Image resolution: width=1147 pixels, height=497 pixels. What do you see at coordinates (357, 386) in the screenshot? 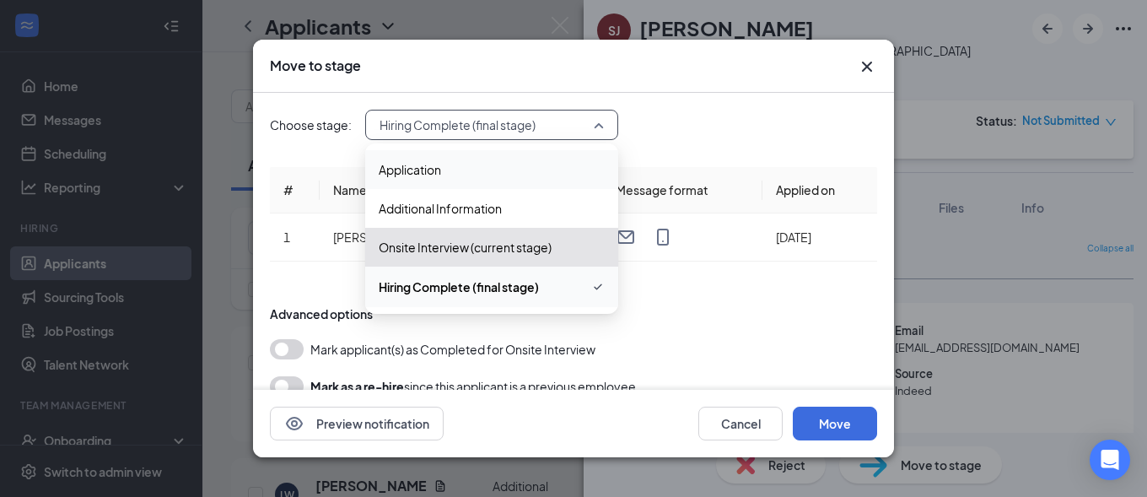
I see `b: Mark as a re-hire` at bounding box center [357, 386].